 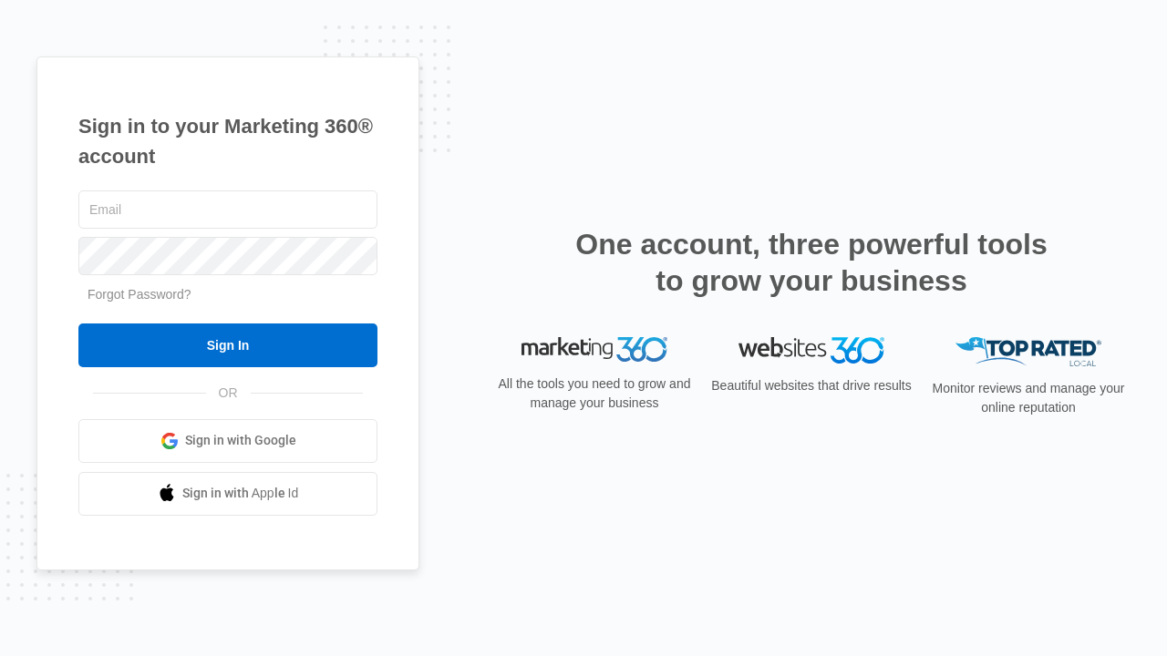 I want to click on h2: One account, three powerful tools to grow your business, so click(x=811, y=263).